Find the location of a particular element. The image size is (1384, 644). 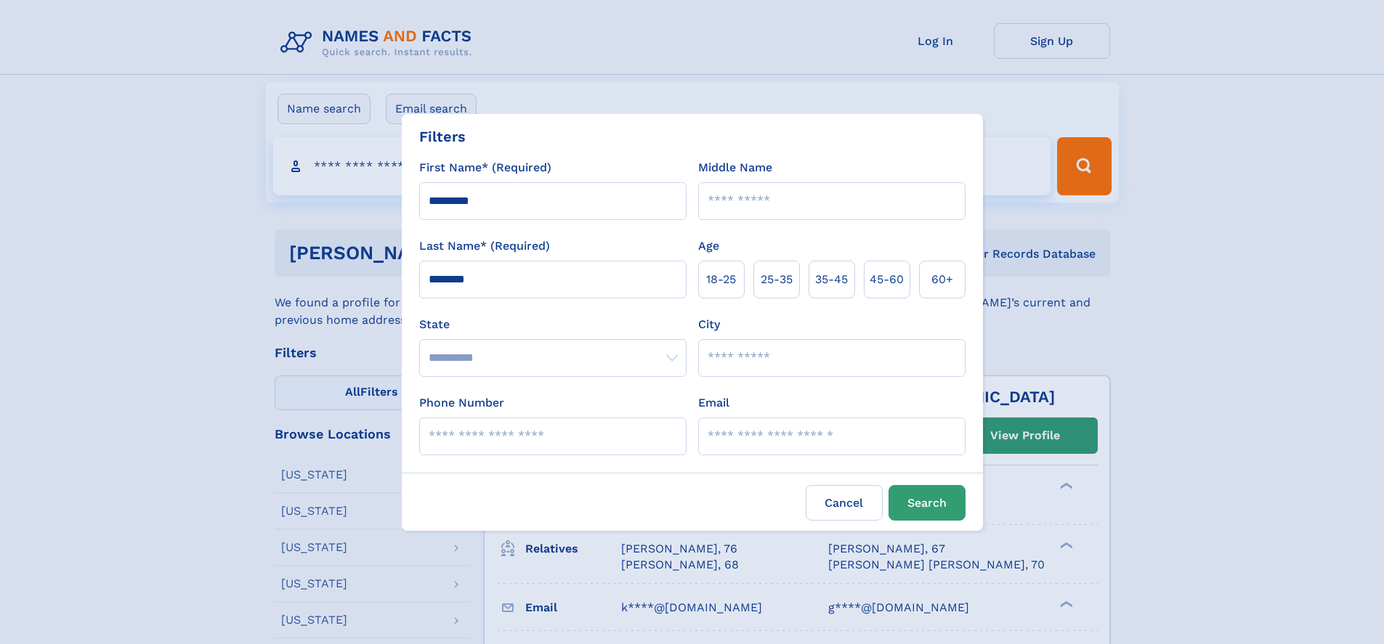

label: Last Name* (Required) is located at coordinates (485, 246).